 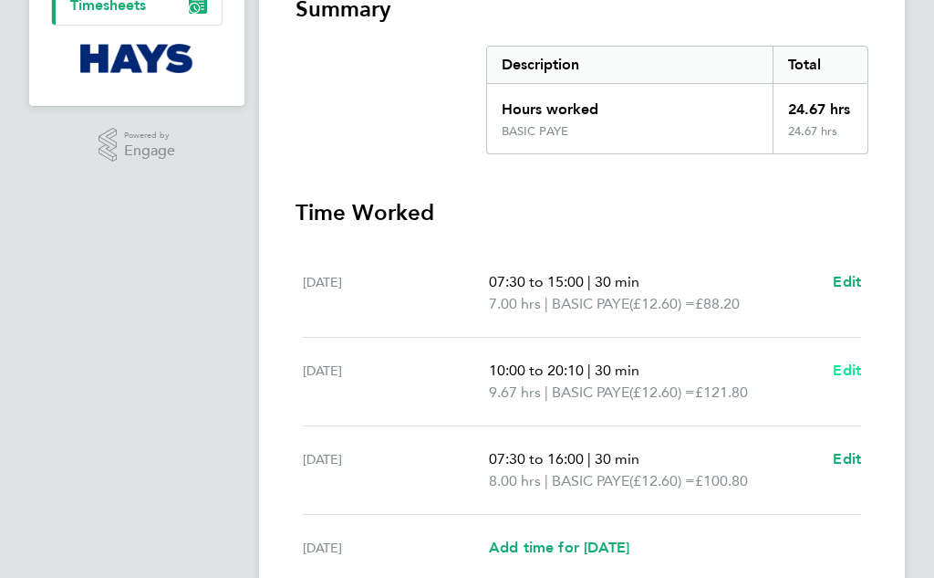 What do you see at coordinates (515, 303) in the screenshot?
I see `span: 7.00 hrs` at bounding box center [515, 303].